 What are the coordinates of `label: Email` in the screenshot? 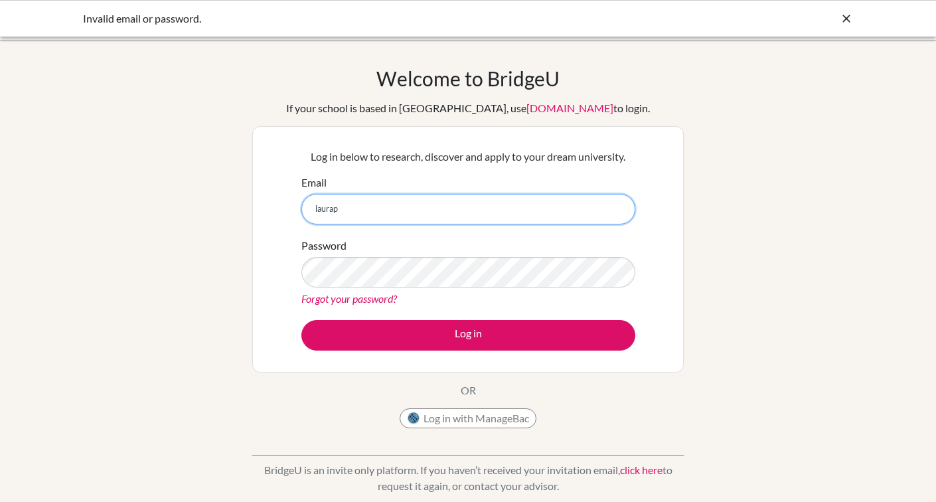 It's located at (314, 183).